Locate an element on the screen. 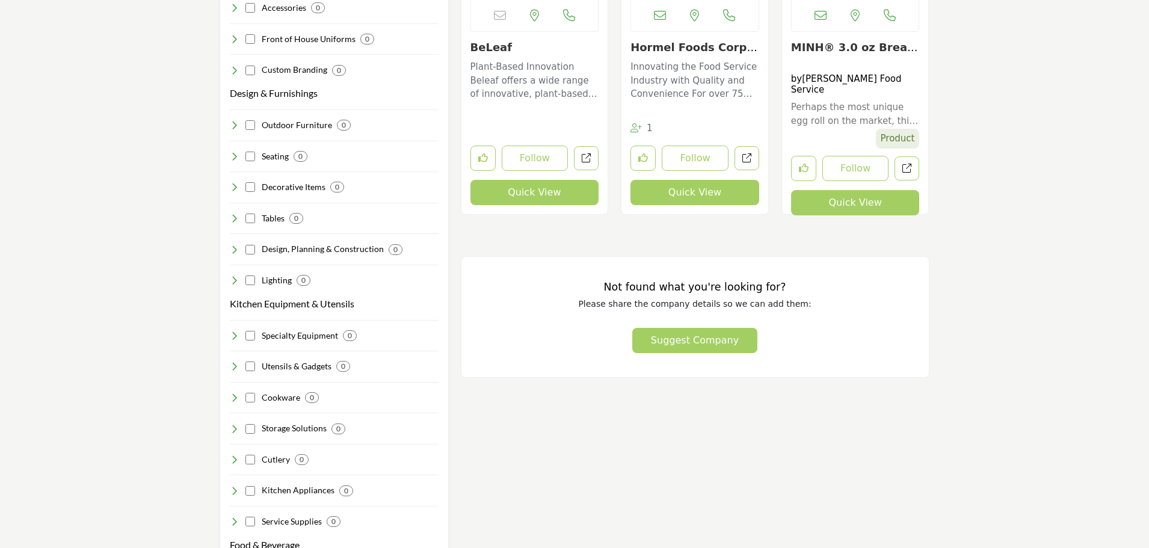 The width and height of the screenshot is (1149, 548). h4: Cookware: Showcasing pots, pans, and essential cooking vessels. is located at coordinates (281, 398).